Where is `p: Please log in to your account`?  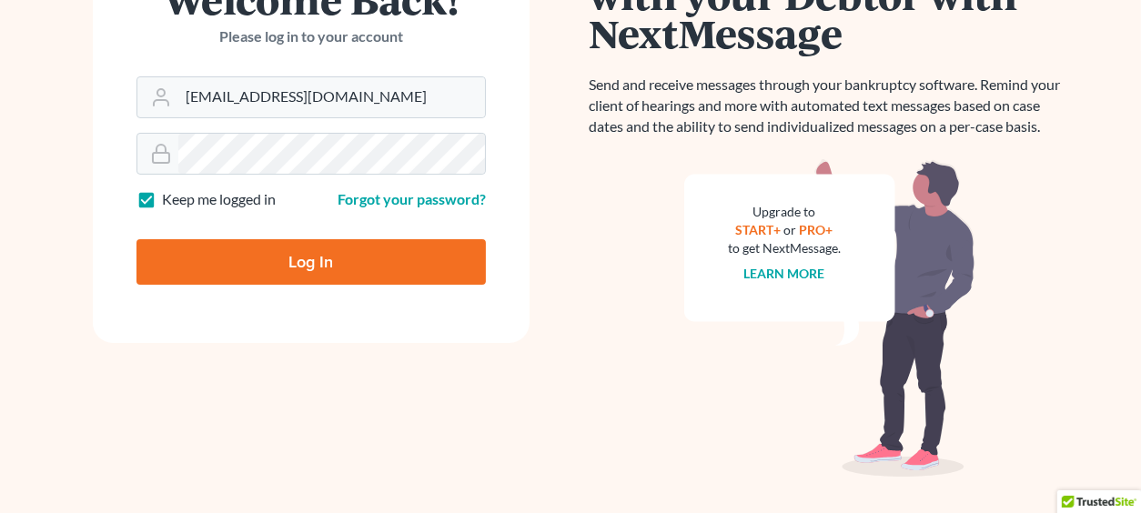
p: Please log in to your account is located at coordinates (311, 36).